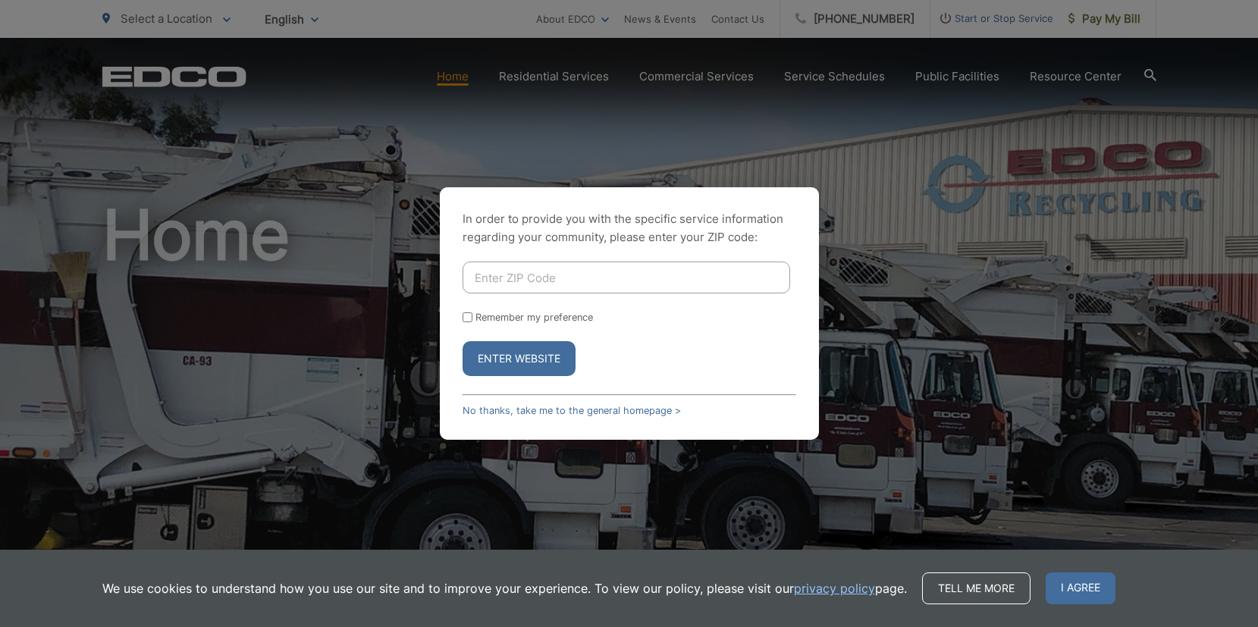  What do you see at coordinates (629, 228) in the screenshot?
I see `p: In order to provide you with the specific service information regarding your community, please en...` at bounding box center [629, 228].